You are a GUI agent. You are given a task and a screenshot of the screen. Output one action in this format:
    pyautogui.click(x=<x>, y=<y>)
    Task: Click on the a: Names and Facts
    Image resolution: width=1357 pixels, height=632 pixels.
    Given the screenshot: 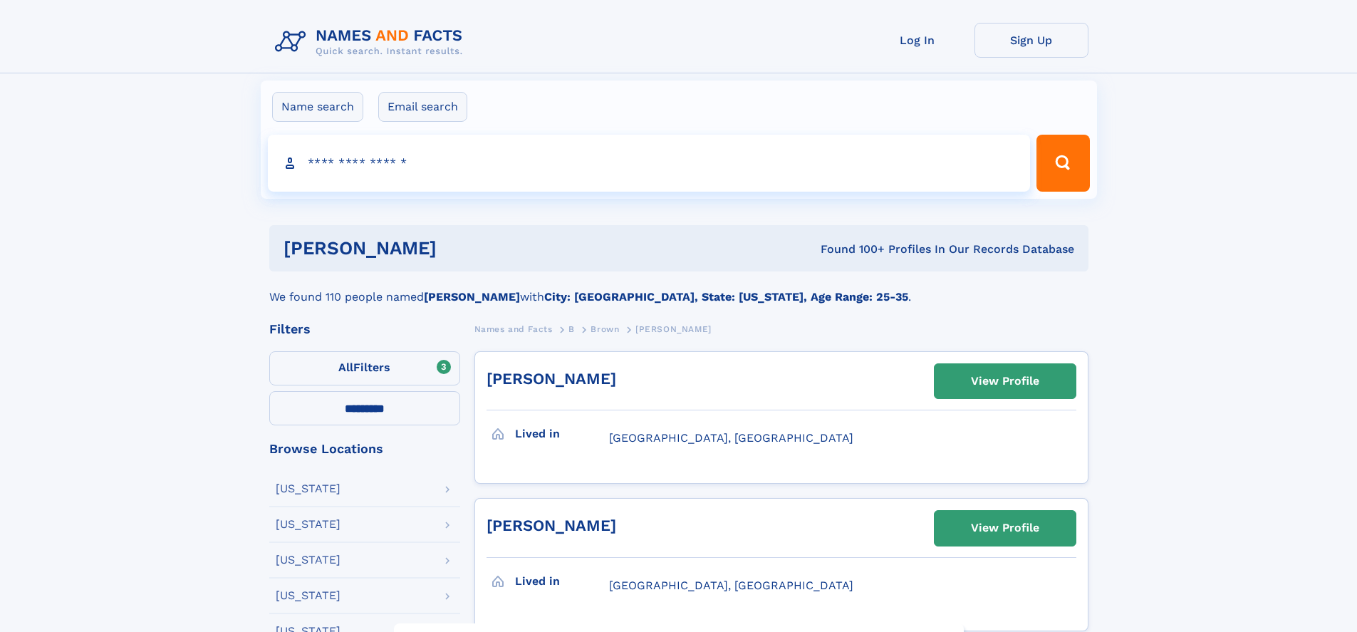 What is the action you would take?
    pyautogui.click(x=514, y=328)
    